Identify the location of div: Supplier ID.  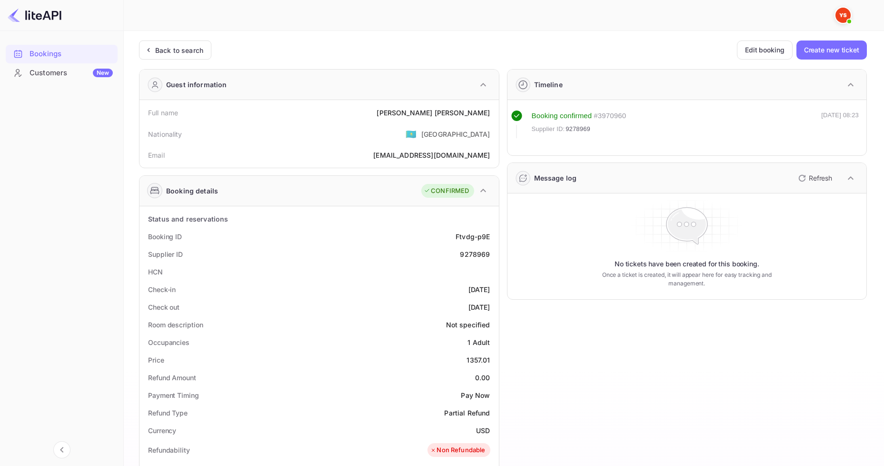
(165, 254).